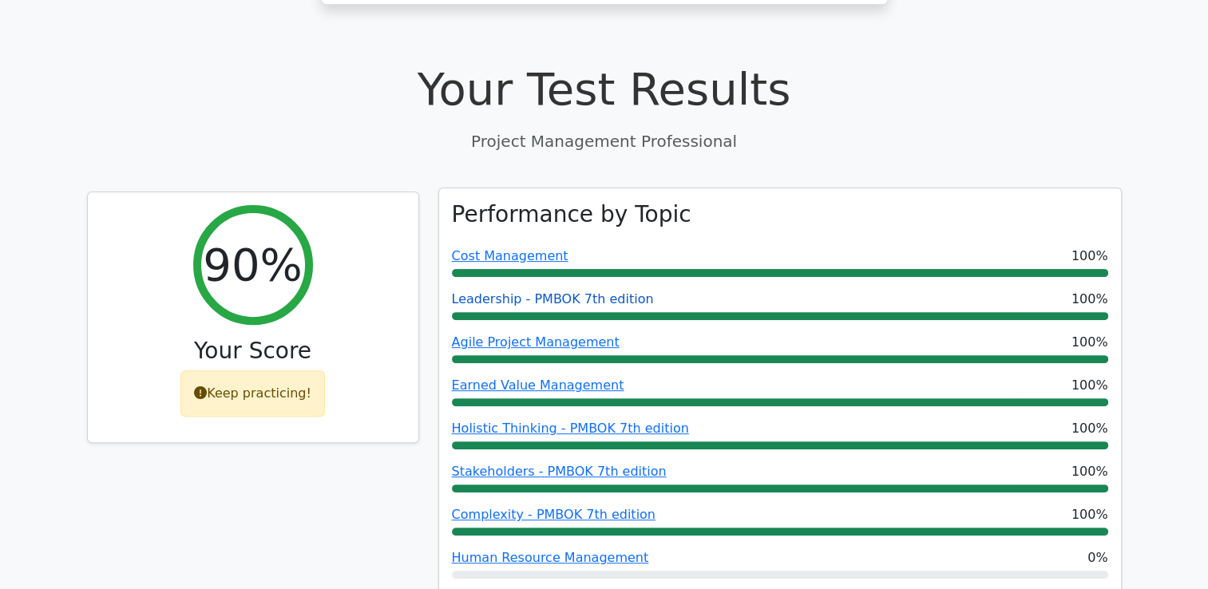 This screenshot has height=589, width=1208. I want to click on h3: Your Score, so click(253, 351).